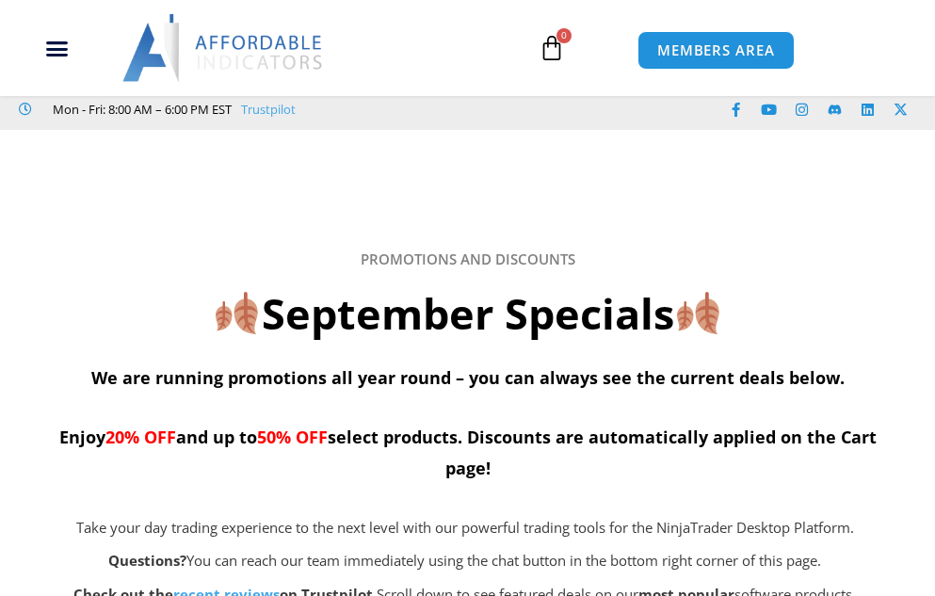  I want to click on h6: PROMOTIONS AND DISCOUNTS, so click(467, 259).